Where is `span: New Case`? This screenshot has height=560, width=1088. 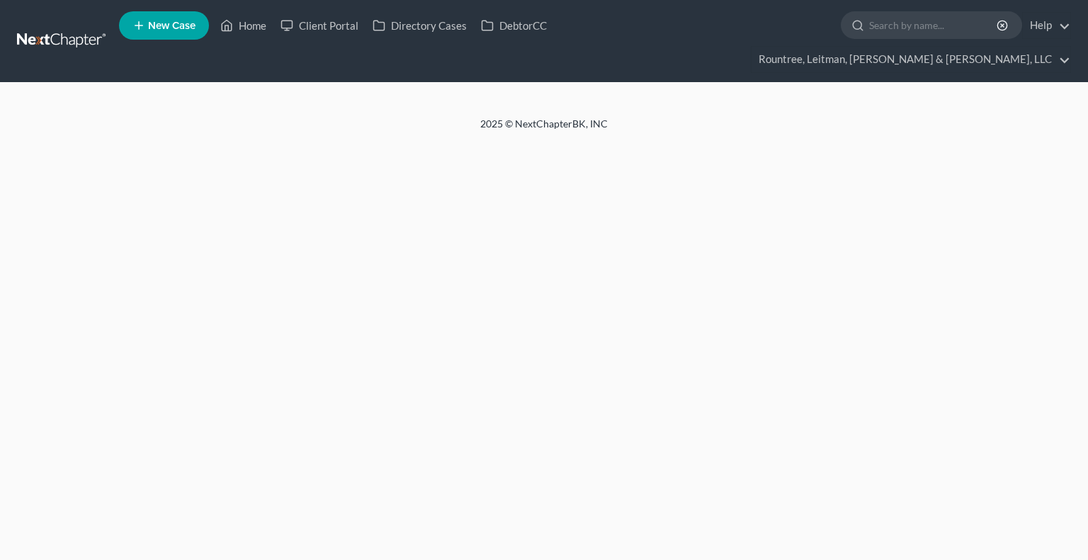
span: New Case is located at coordinates (171, 25).